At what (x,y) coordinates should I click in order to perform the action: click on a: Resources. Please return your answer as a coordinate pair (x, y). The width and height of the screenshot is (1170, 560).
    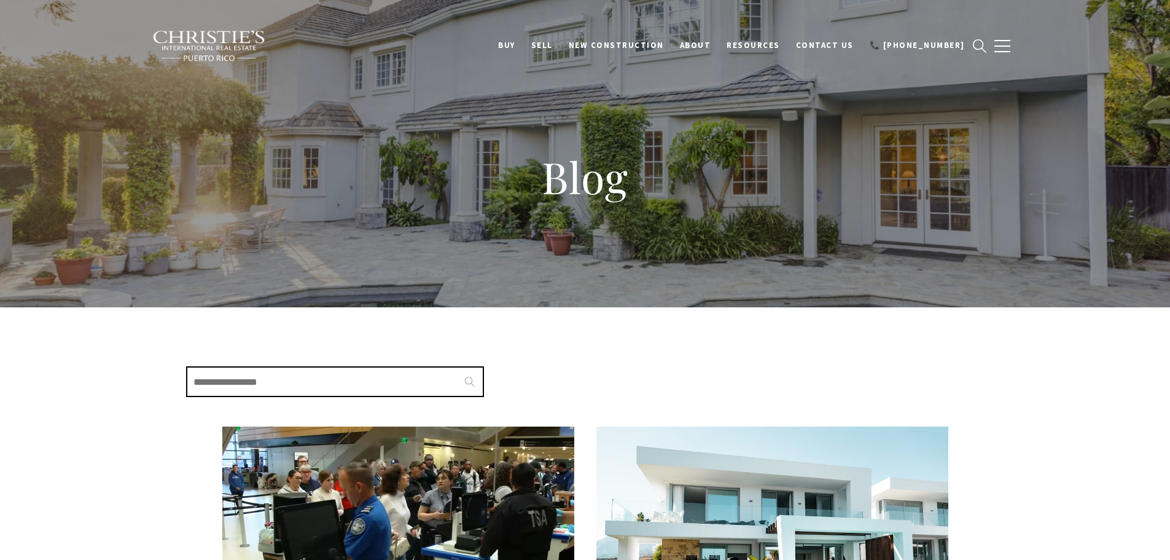
    Looking at the image, I should click on (753, 45).